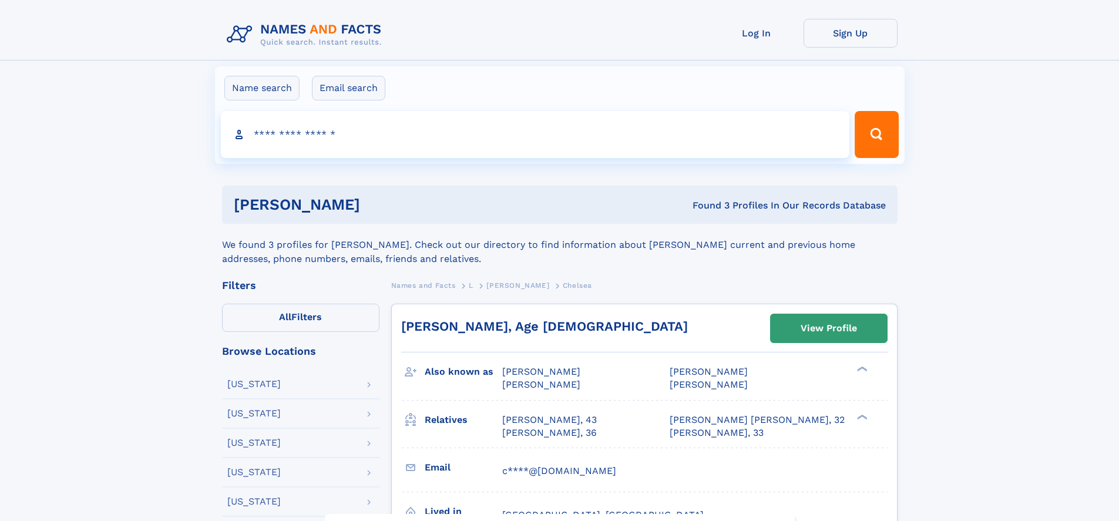  Describe the element at coordinates (578, 286) in the screenshot. I see `span: Chelsea` at that location.